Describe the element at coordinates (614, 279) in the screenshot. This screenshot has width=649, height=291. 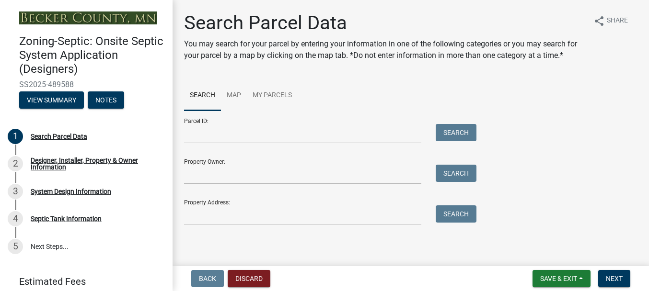
I see `span: Next` at that location.